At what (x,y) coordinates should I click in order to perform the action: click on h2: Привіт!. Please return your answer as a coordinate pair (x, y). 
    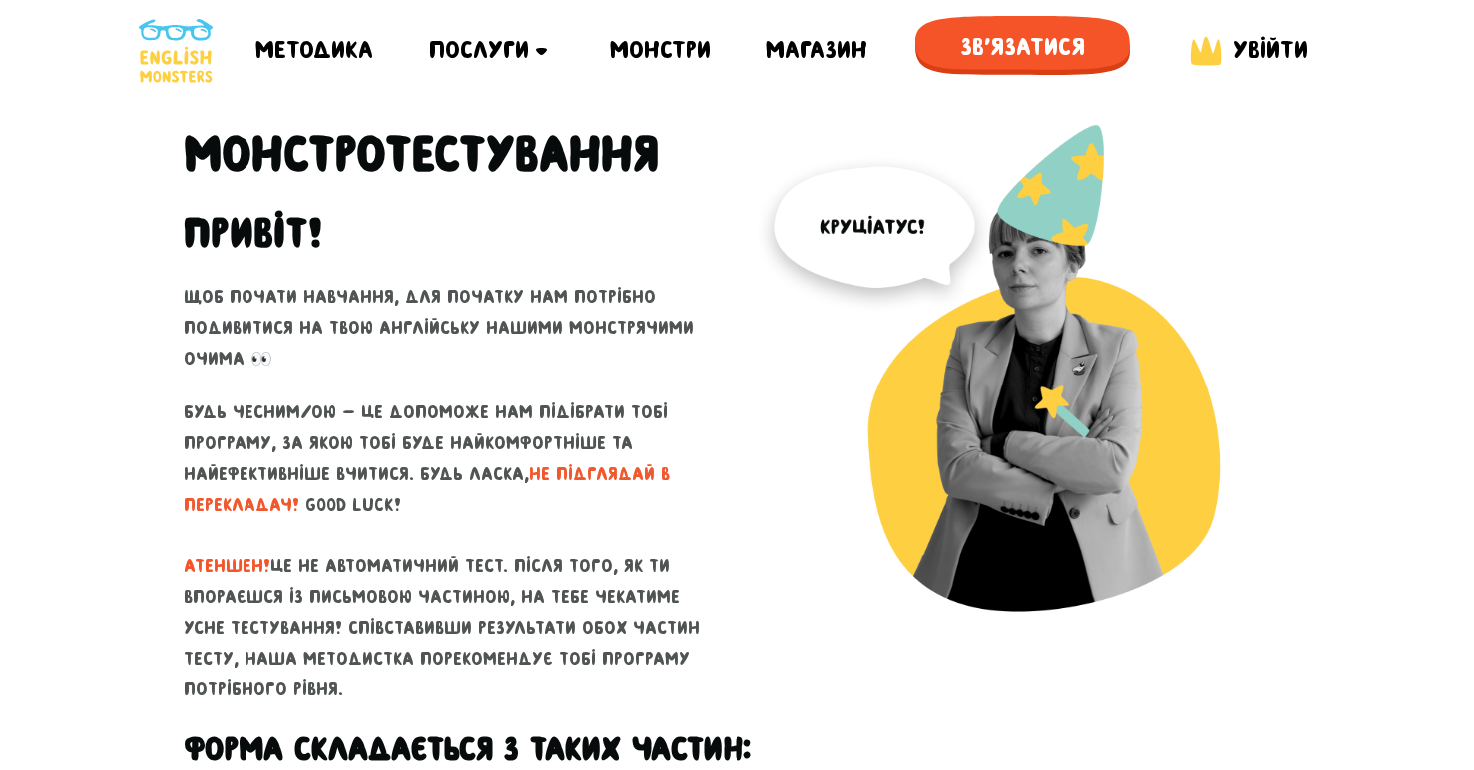
    Looking at the image, I should click on (253, 233).